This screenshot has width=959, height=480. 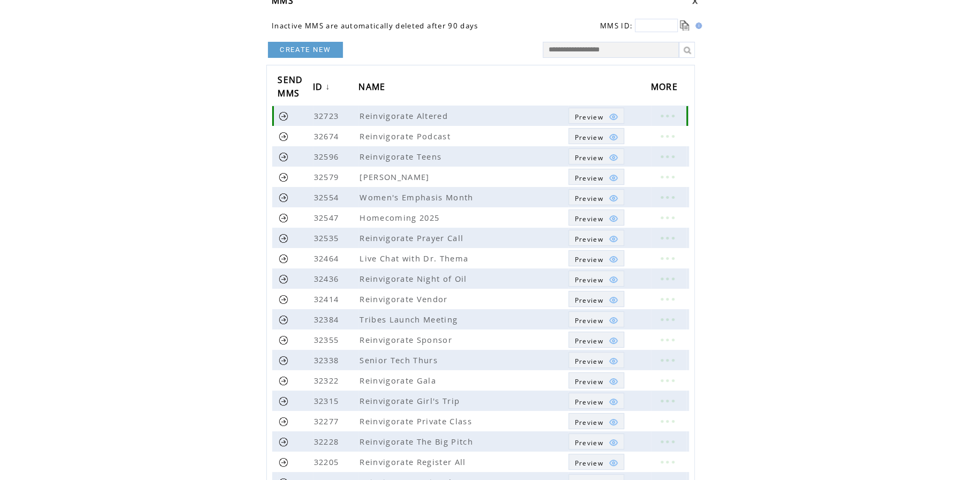 What do you see at coordinates (406, 136) in the screenshot?
I see `span: Reinvigorate Podcast` at bounding box center [406, 136].